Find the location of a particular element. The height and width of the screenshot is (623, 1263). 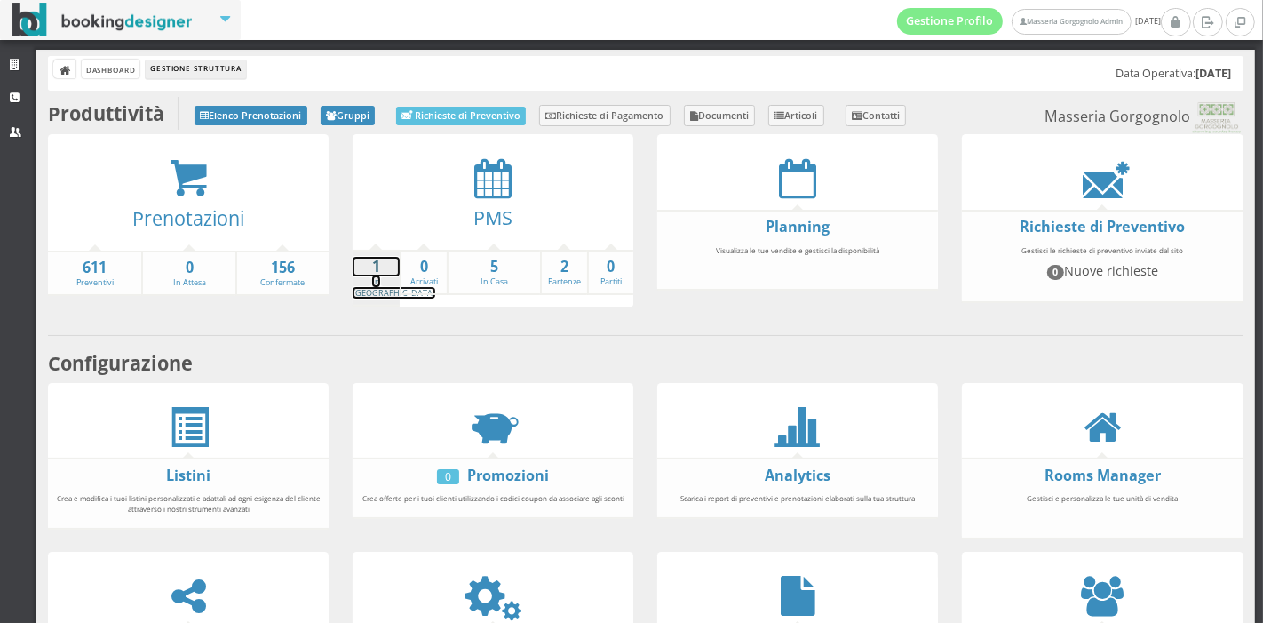

a: Richieste di Pagamento is located at coordinates (605, 115).